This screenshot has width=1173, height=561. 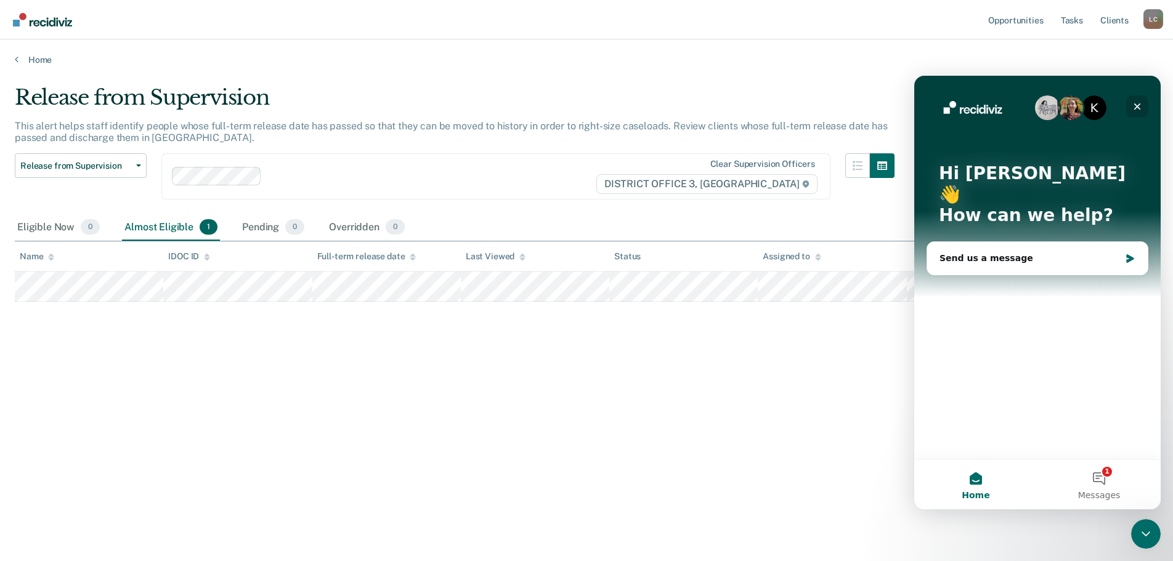 What do you see at coordinates (1153, 19) in the screenshot?
I see `div: L C` at bounding box center [1153, 19].